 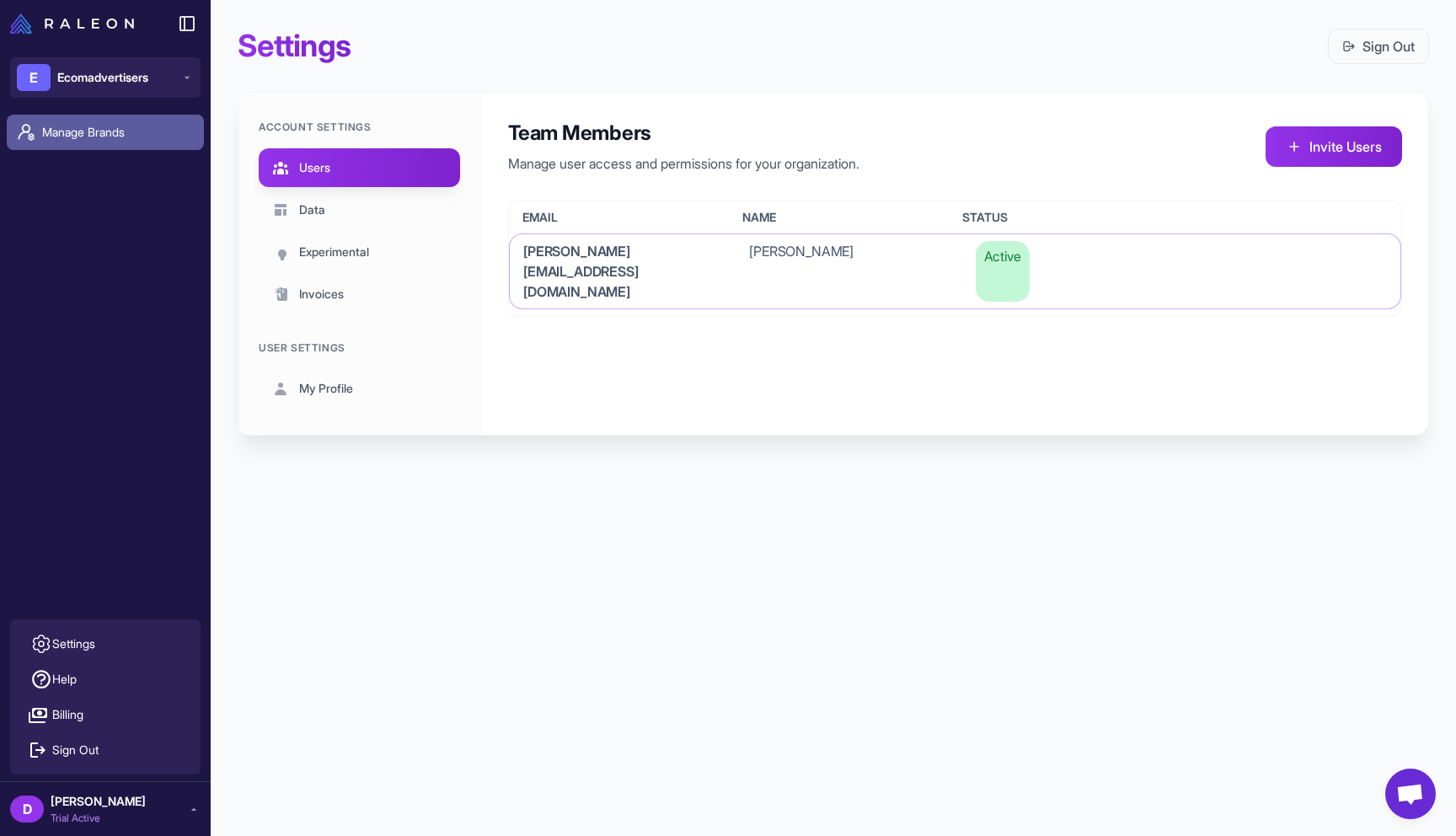 What do you see at coordinates (105, 78) in the screenshot?
I see `button: EEcomadvertisers` at bounding box center [105, 78].